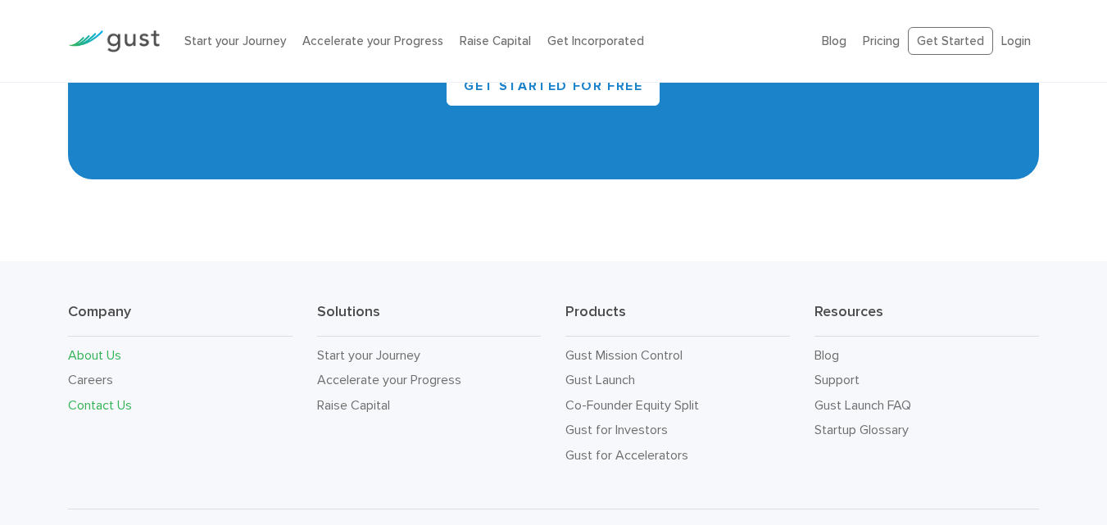  Describe the element at coordinates (430, 320) in the screenshot. I see `h3: Solutions` at that location.